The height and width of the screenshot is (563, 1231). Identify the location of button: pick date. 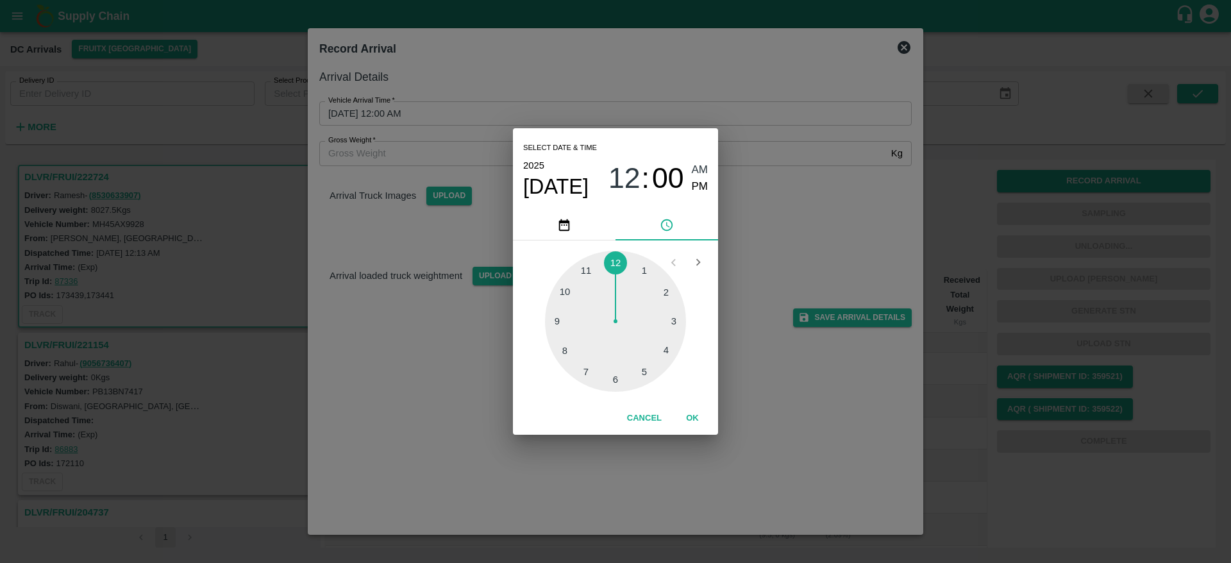
(564, 225).